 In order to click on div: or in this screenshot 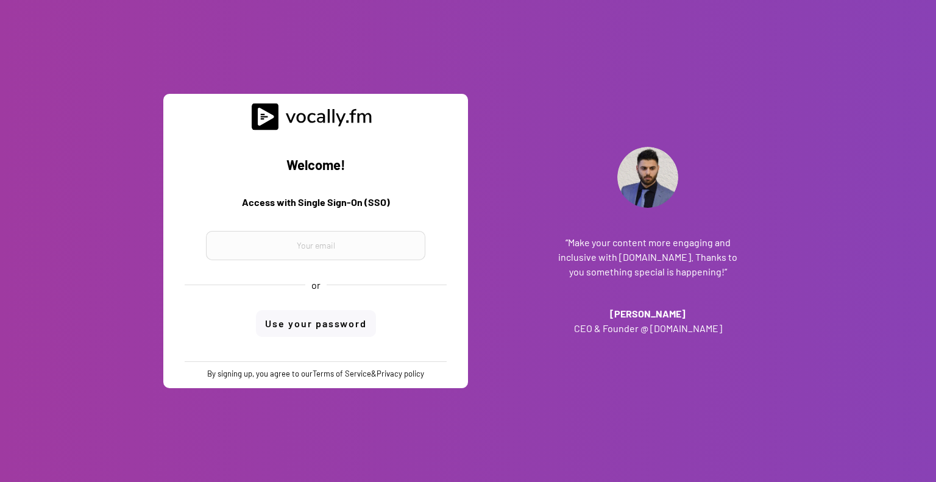, I will do `click(316, 285)`.